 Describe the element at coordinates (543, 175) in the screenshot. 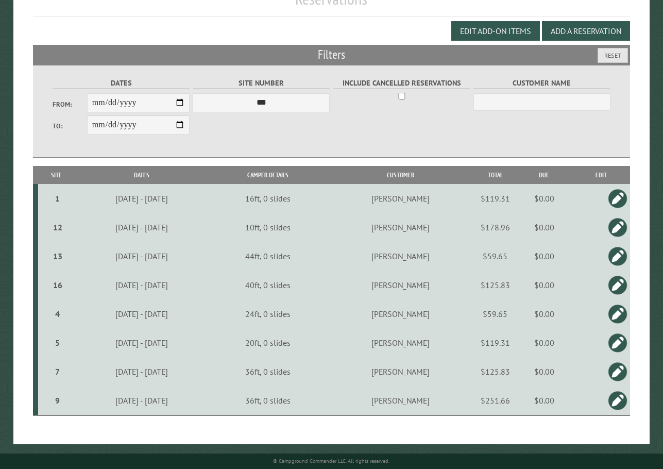

I see `th: Due` at that location.